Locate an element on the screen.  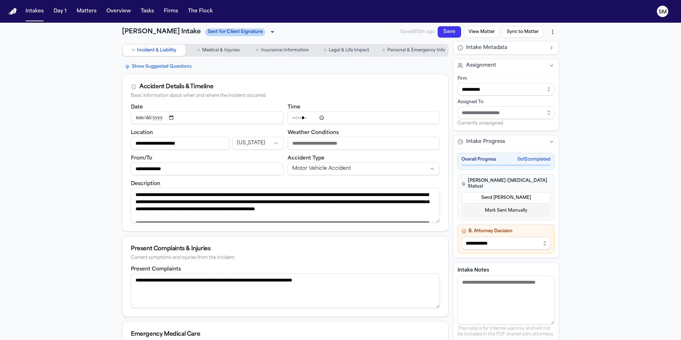
textarea: Incident description is located at coordinates (285, 205).